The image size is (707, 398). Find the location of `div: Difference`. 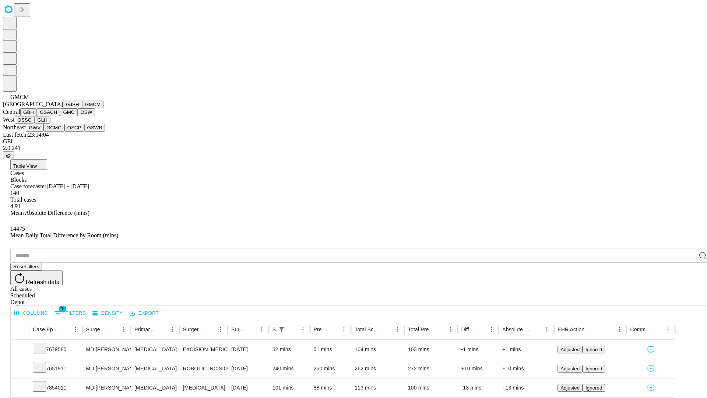

div: Difference is located at coordinates (468, 329).